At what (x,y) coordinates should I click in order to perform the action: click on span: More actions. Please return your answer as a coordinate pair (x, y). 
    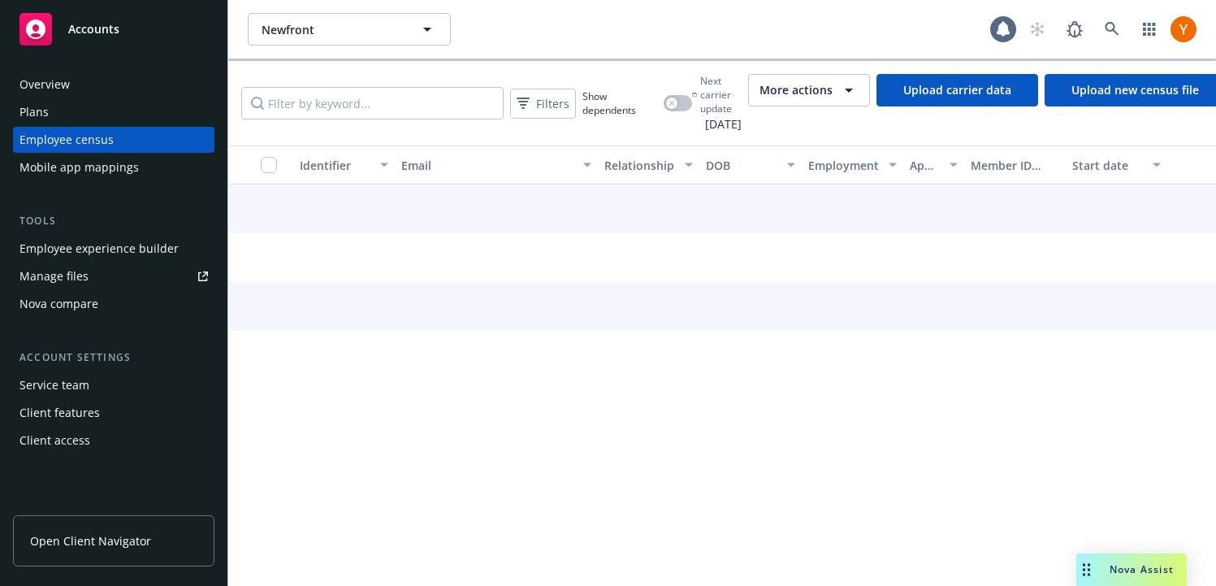
    Looking at the image, I should click on (796, 90).